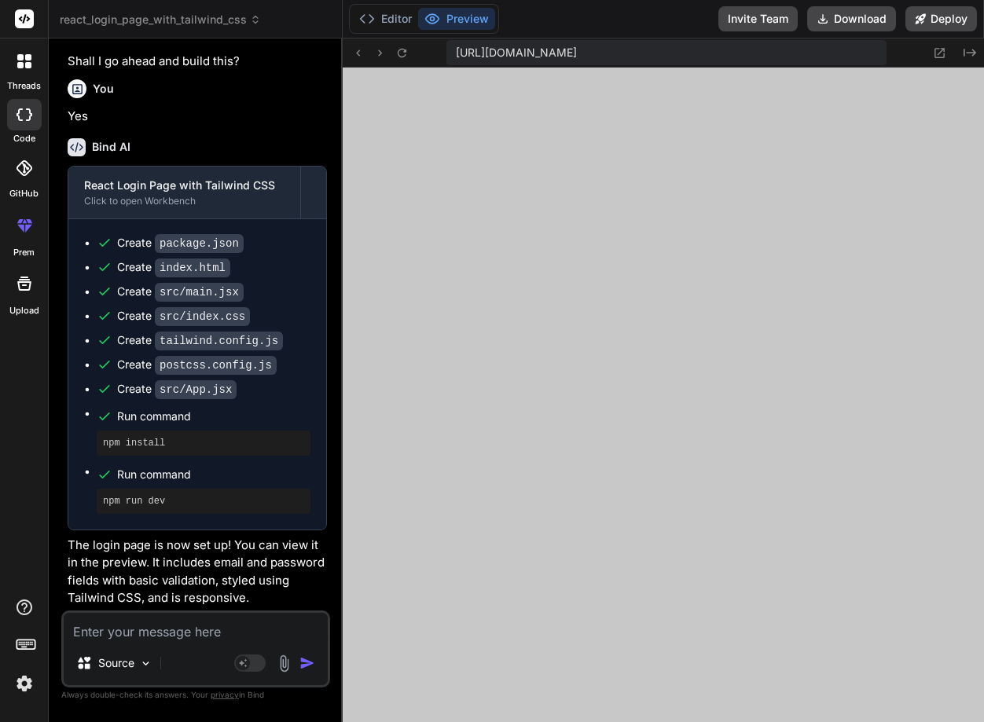 The image size is (984, 722). I want to click on p: The login page is now set up! You can view it in the preview. It includes email and password fiel..., so click(197, 572).